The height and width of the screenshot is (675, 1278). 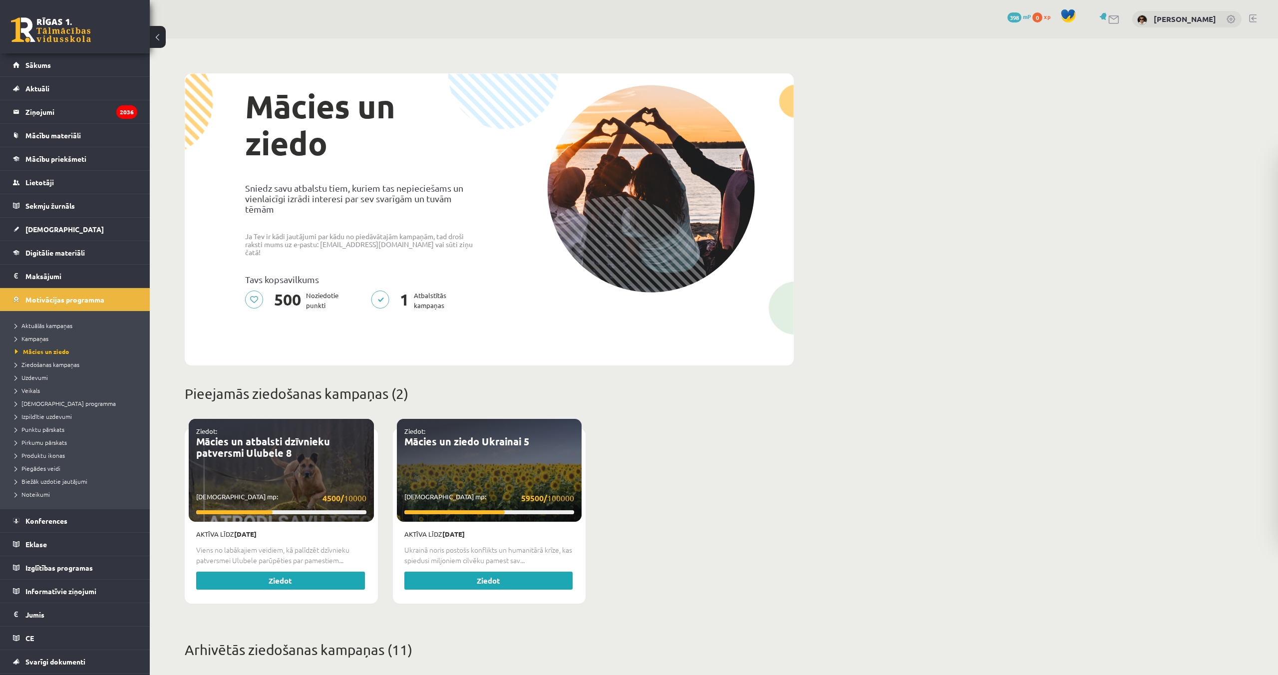 What do you see at coordinates (55, 662) in the screenshot?
I see `span: Svarīgi dokumenti` at bounding box center [55, 662].